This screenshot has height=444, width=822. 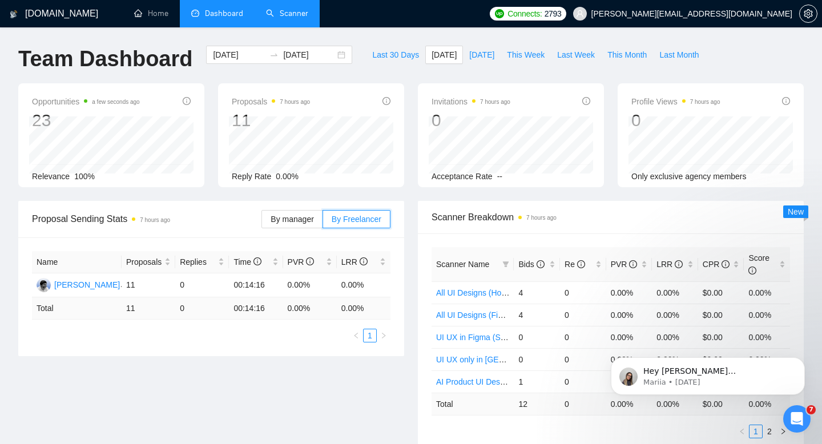 What do you see at coordinates (476, 382) in the screenshot?
I see `a: AI Product UI Designs` at bounding box center [476, 382].